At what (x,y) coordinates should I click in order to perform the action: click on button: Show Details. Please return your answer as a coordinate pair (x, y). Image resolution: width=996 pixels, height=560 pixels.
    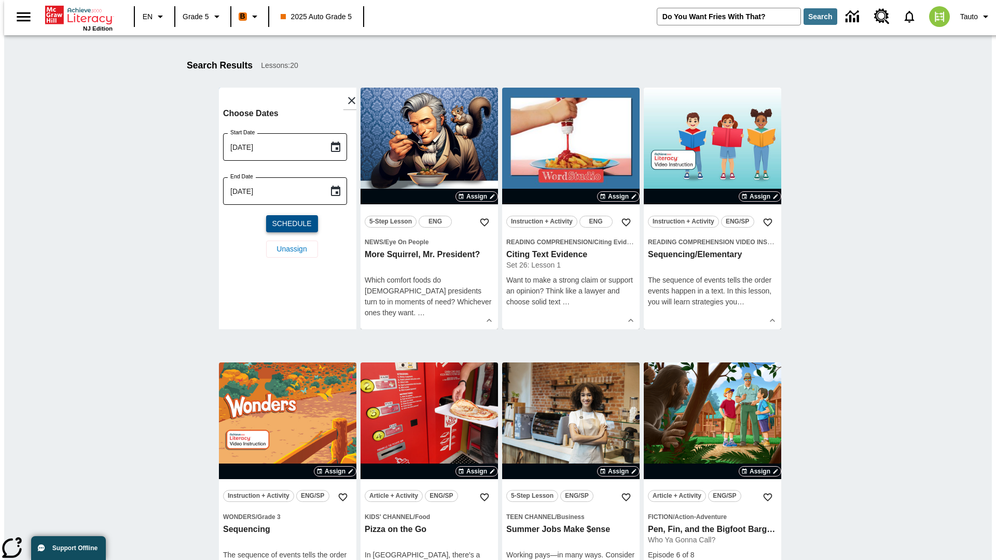
    Looking at the image, I should click on (631, 321).